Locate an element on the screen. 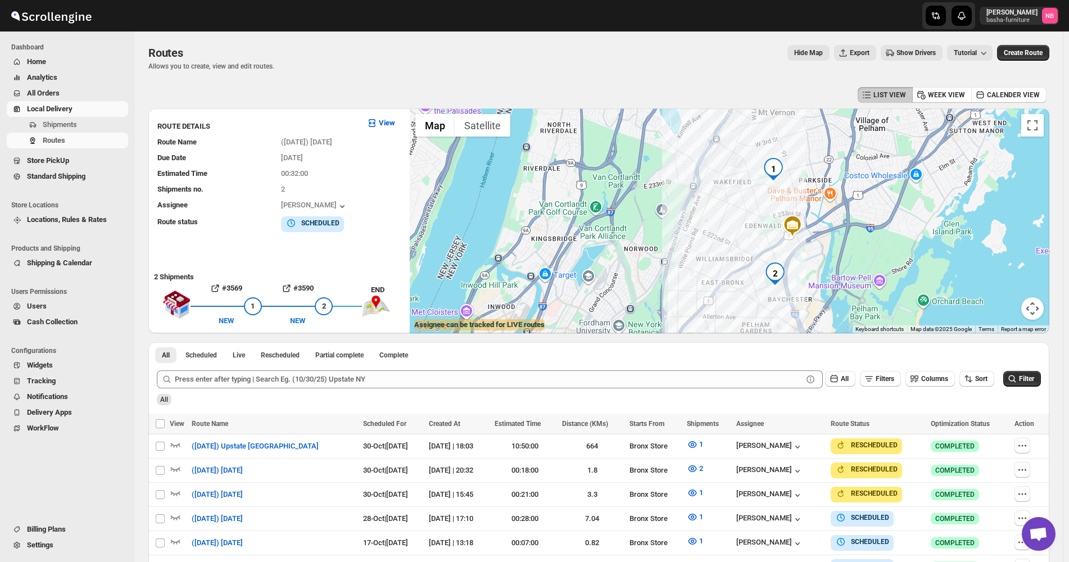  img: shop.svg is located at coordinates (177, 305).